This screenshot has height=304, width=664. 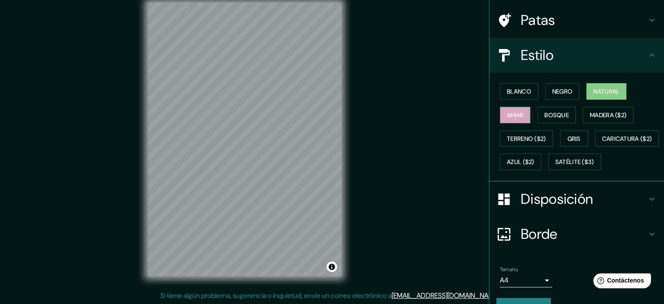 What do you see at coordinates (563, 91) in the screenshot?
I see `font: Negro` at bounding box center [563, 91].